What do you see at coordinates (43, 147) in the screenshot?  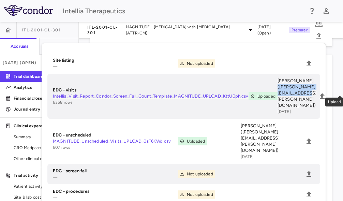 I see `span: CRO Medpace Research, Inc.` at bounding box center [43, 147].